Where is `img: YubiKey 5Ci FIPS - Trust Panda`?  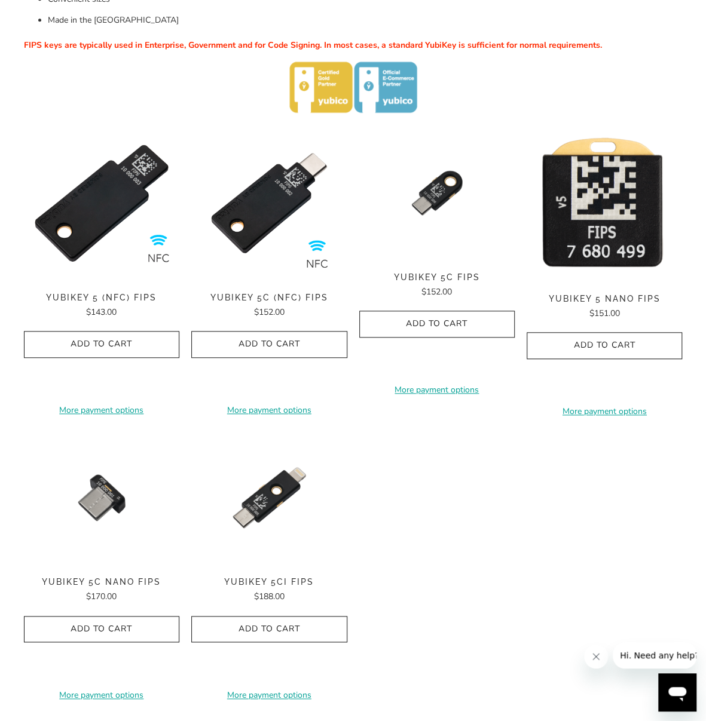 img: YubiKey 5Ci FIPS - Trust Panda is located at coordinates (269, 498).